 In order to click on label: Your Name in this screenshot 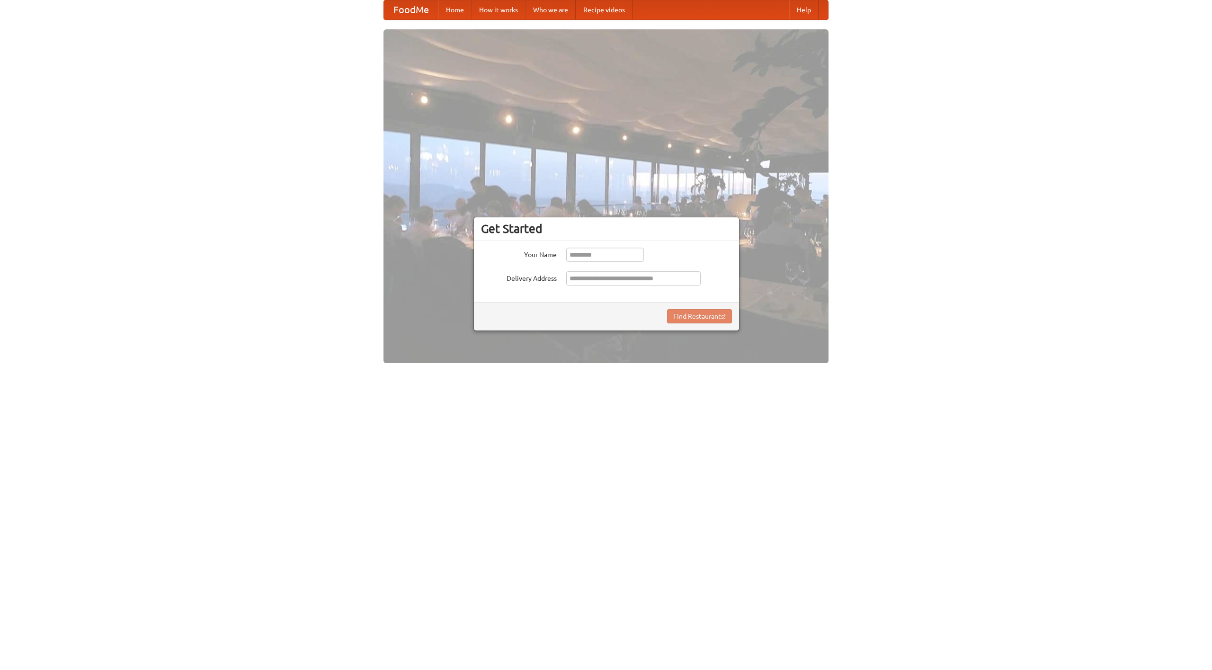, I will do `click(519, 253)`.